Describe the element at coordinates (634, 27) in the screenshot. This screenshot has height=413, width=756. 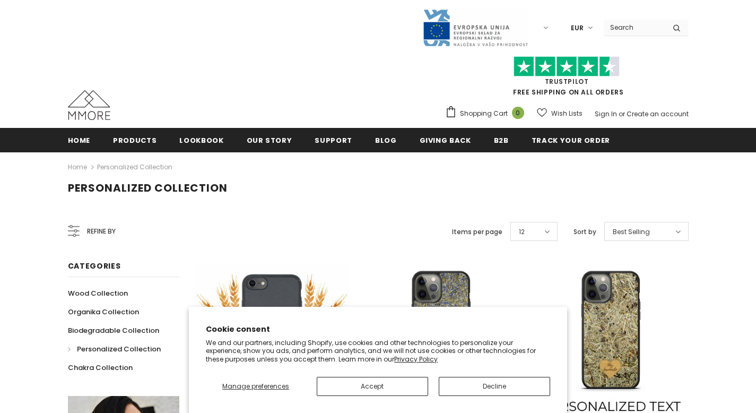
I see `input: Search Site` at that location.